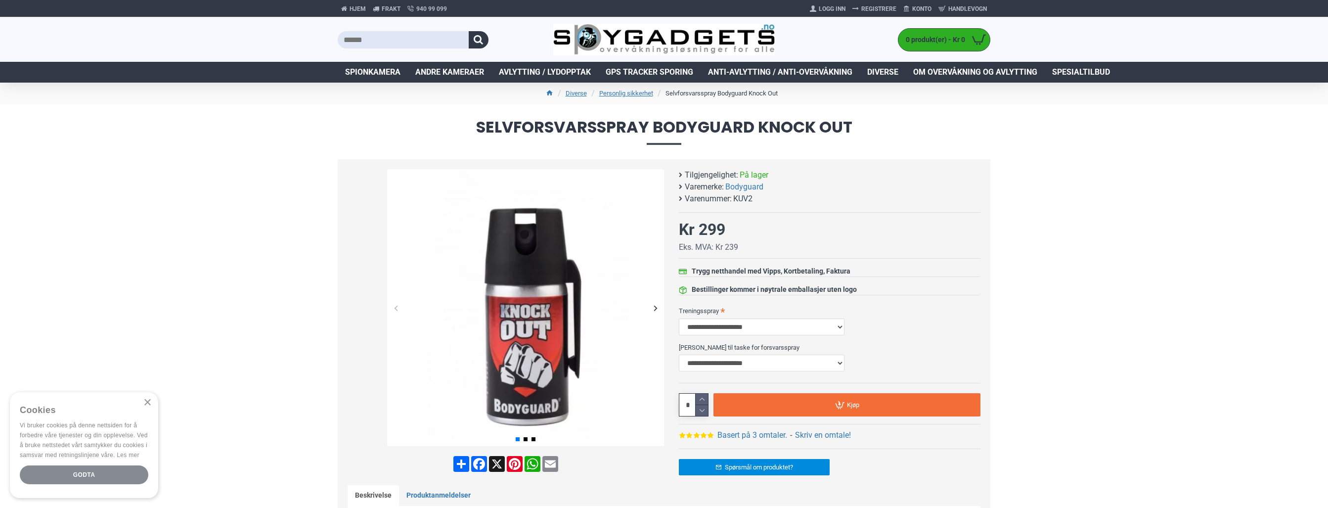  What do you see at coordinates (373, 72) in the screenshot?
I see `a: Spionkamera` at bounding box center [373, 72].